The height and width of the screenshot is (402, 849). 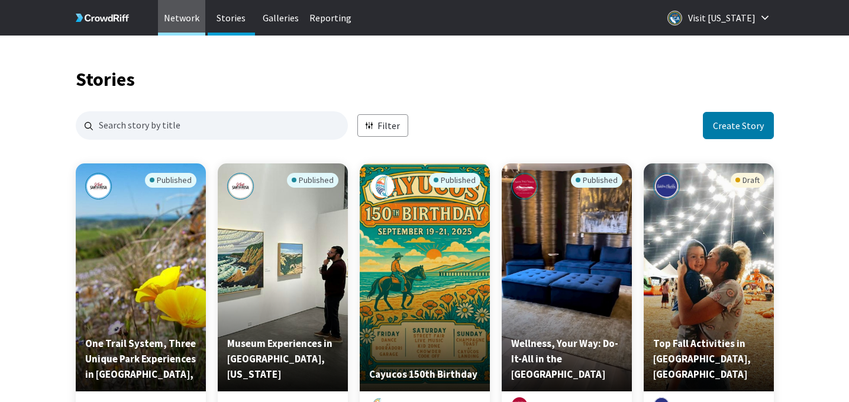 What do you see at coordinates (567, 358) in the screenshot?
I see `p: Wellness, Your Way: Do-It-All in the Santa Ynez Valley` at bounding box center [567, 358].